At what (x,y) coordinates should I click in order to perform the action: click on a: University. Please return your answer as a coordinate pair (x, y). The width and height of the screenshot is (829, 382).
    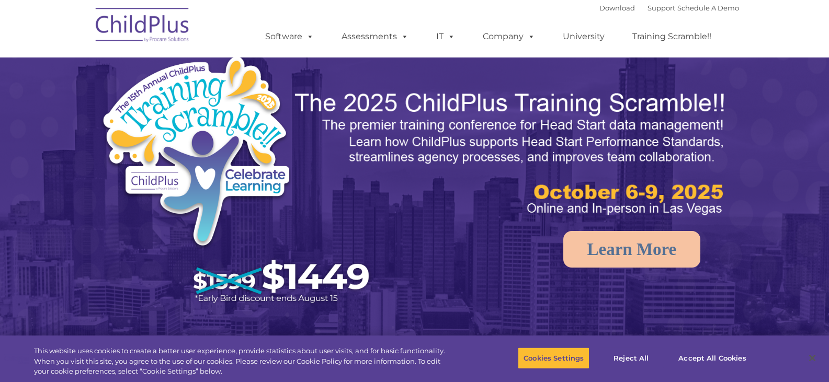
    Looking at the image, I should click on (584, 37).